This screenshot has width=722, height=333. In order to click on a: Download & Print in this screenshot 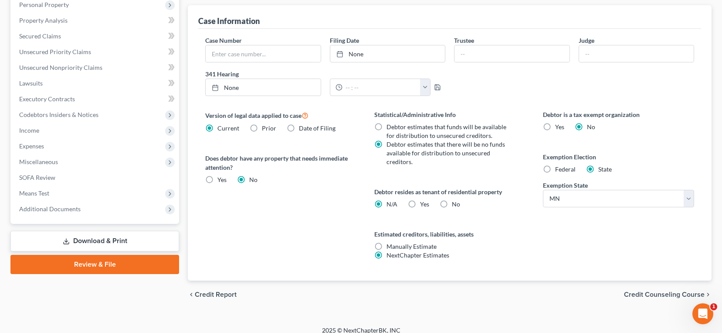, I will do `click(95, 241)`.